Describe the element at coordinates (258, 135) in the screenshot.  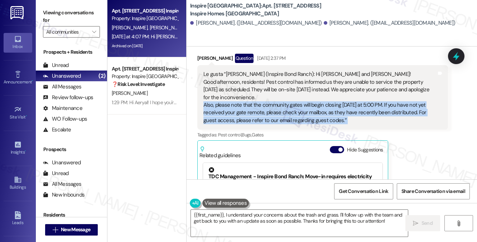
I see `span: Gates` at that location.